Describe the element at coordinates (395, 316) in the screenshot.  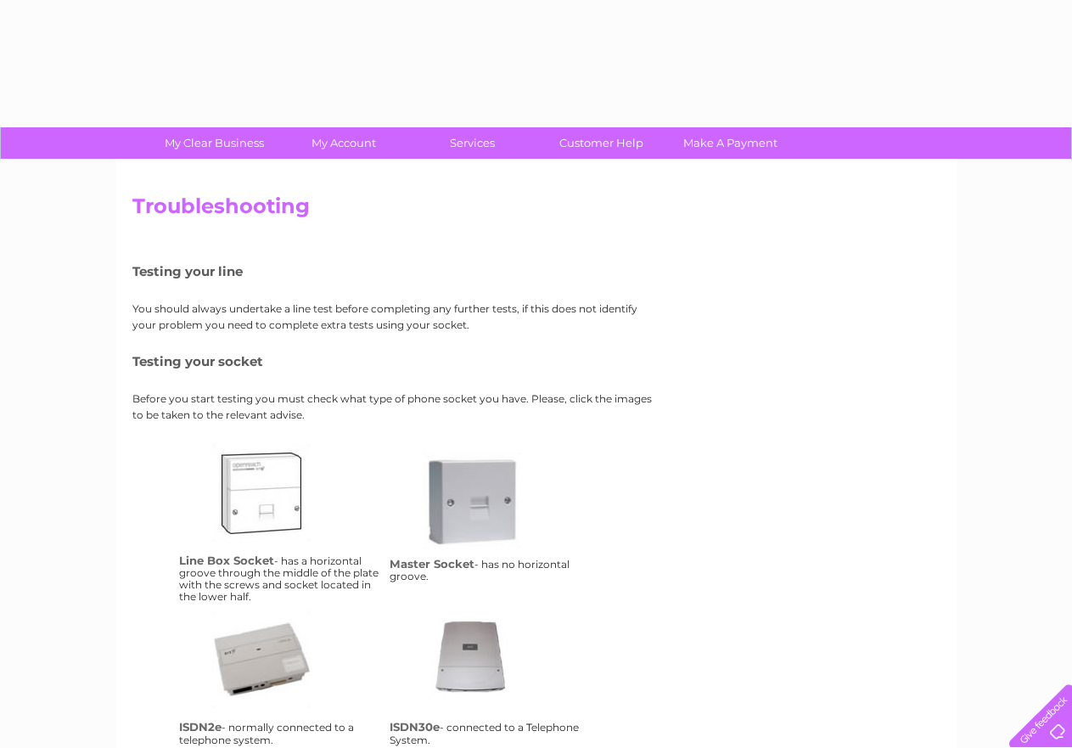
I see `p: You should always undertake a line test before completing any further tests, if this does not ide...` at that location.